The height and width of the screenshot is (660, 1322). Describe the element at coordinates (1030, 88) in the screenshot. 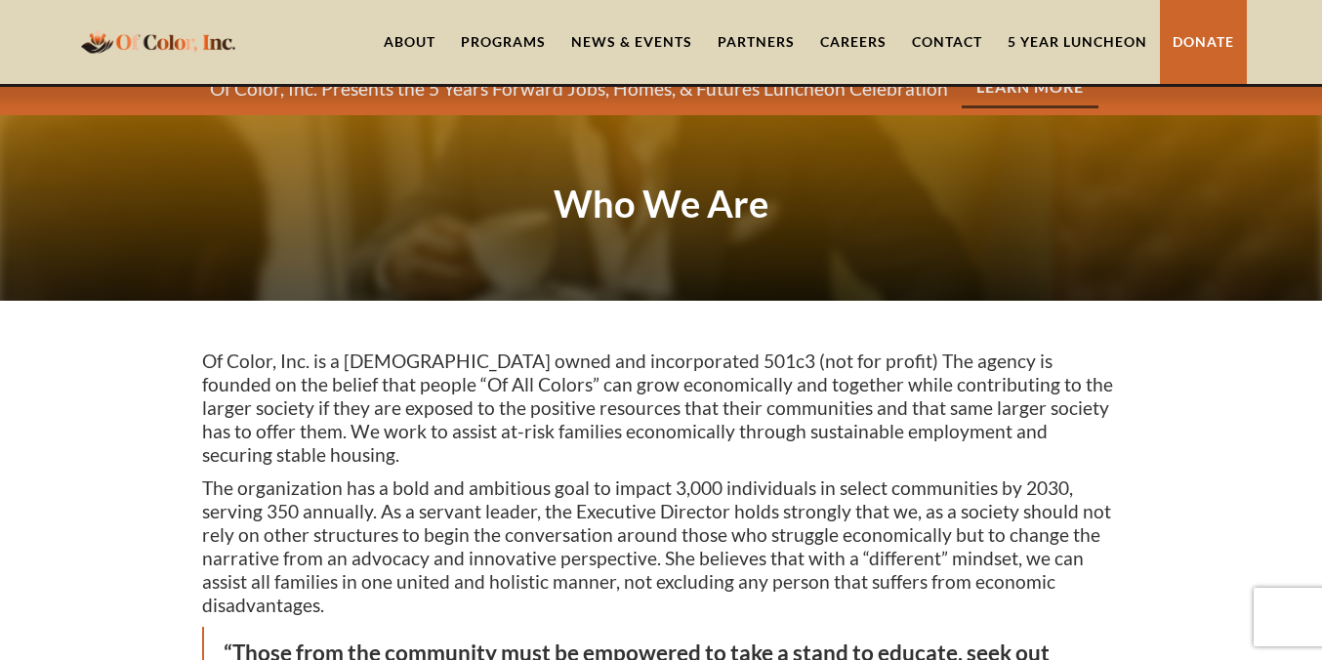

I see `a: Learn More` at that location.